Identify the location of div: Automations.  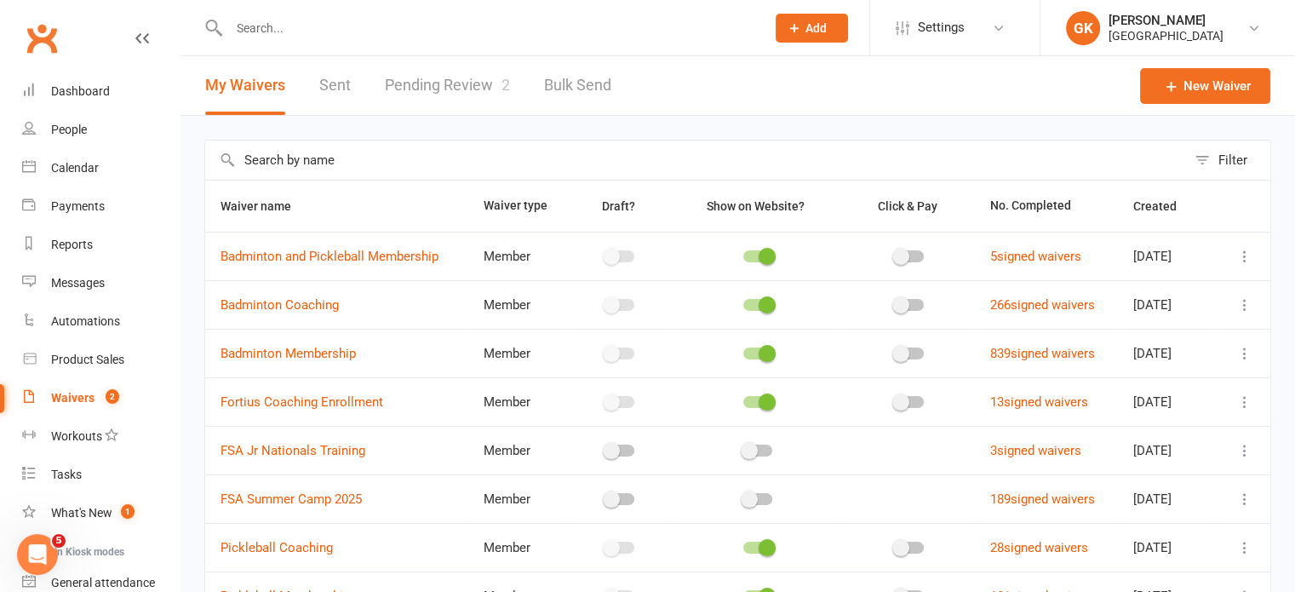
(85, 321).